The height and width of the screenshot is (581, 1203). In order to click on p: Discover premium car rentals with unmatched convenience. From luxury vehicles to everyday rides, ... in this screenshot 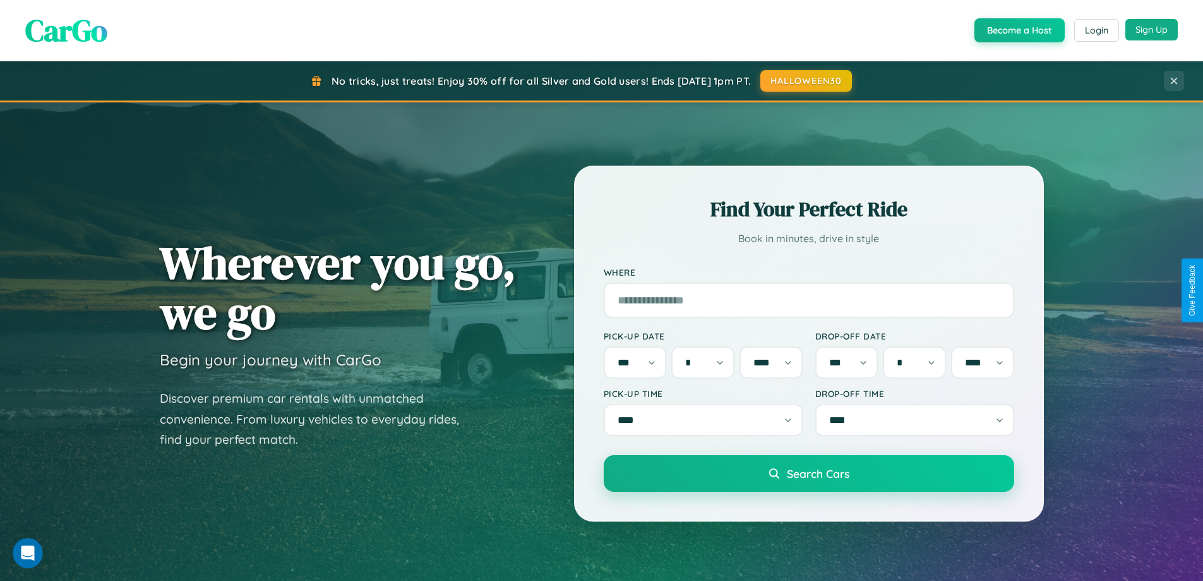, I will do `click(318, 419)`.